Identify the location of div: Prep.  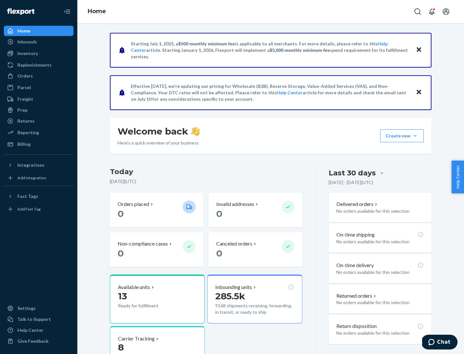
(22, 110).